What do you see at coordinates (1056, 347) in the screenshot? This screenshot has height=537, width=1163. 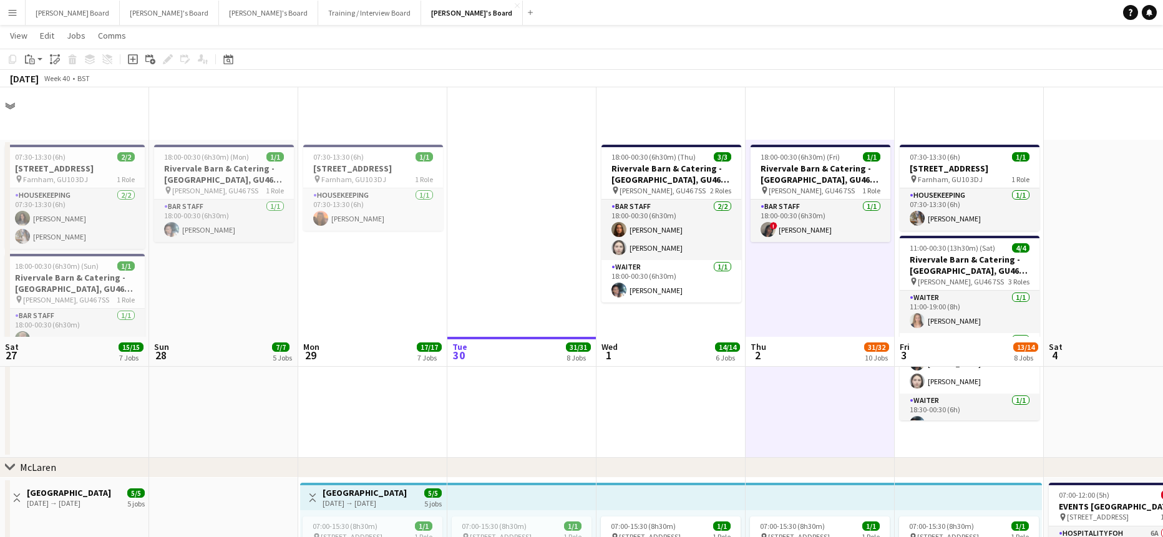 I see `span: Sat` at bounding box center [1056, 347].